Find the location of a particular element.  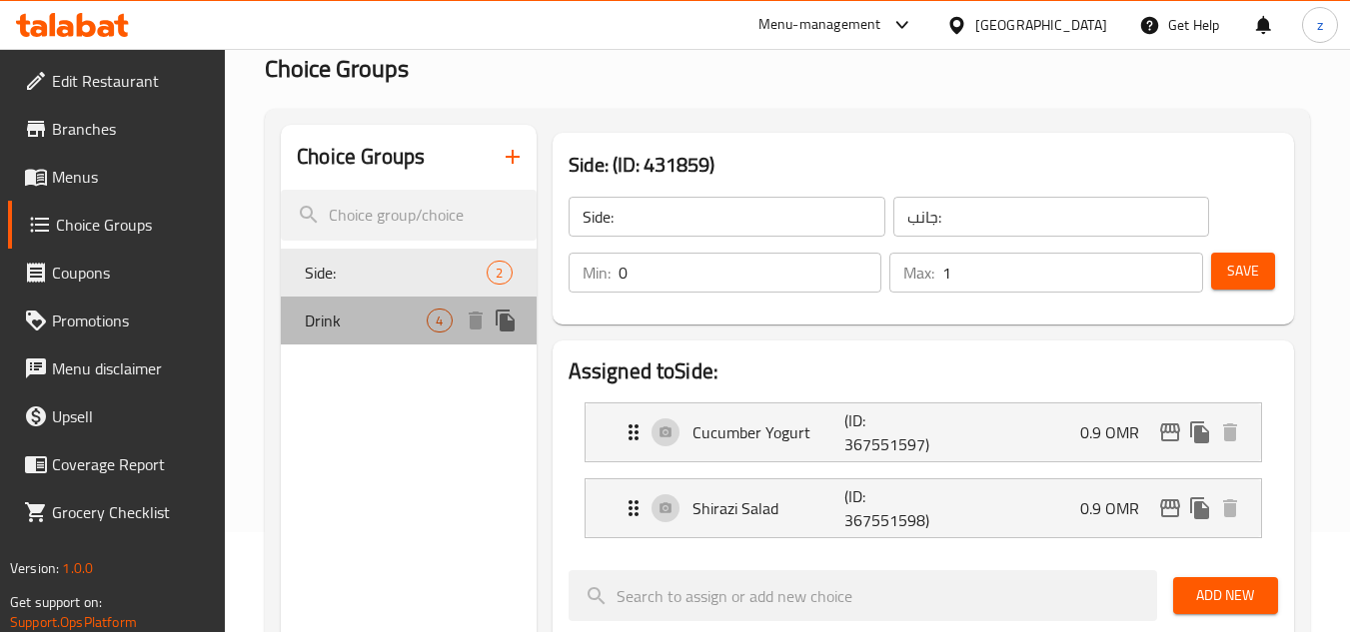

h2: Choice Groups is located at coordinates (361, 157).